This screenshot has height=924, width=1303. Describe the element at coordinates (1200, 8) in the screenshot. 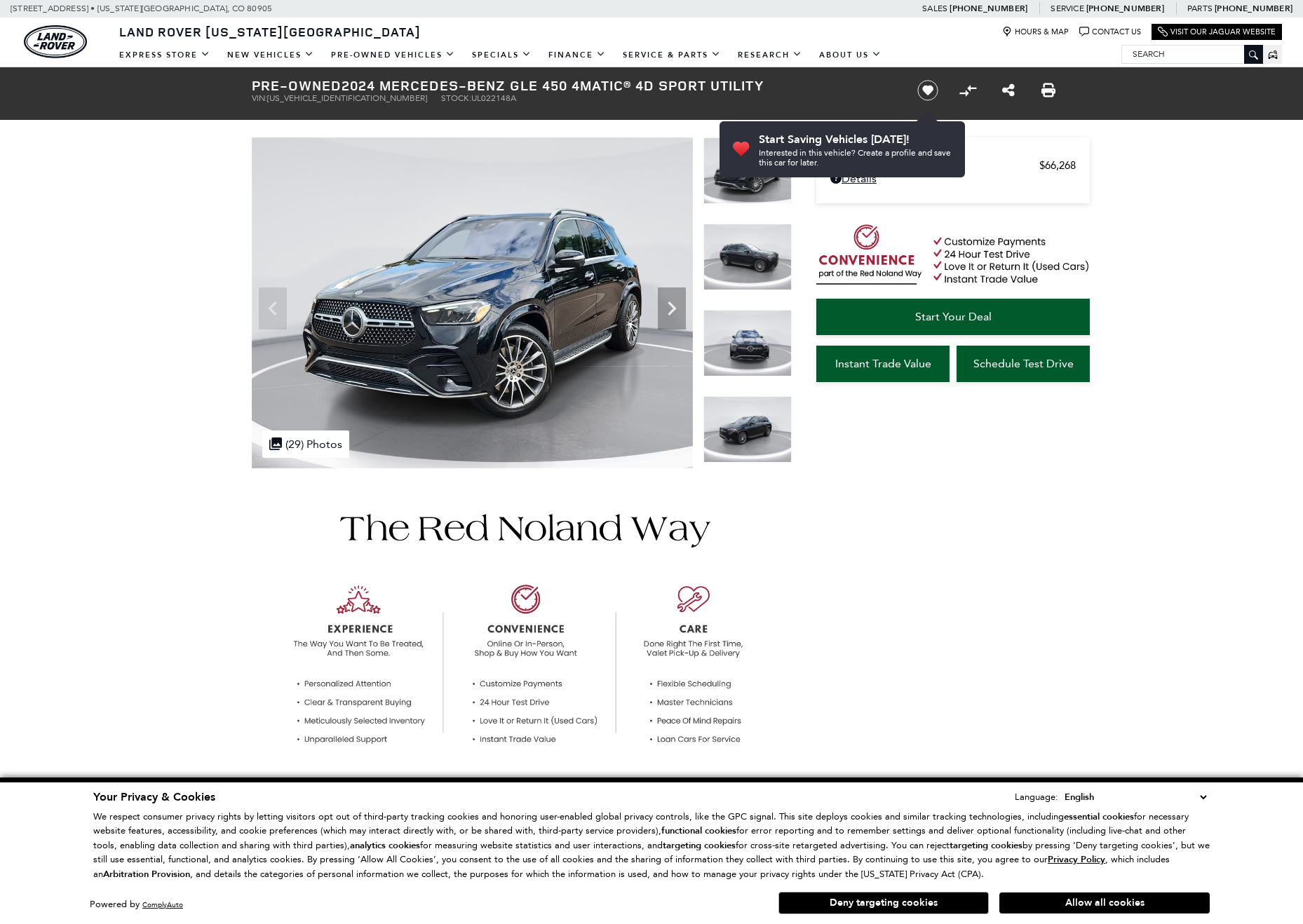

I see `span: Parts` at that location.